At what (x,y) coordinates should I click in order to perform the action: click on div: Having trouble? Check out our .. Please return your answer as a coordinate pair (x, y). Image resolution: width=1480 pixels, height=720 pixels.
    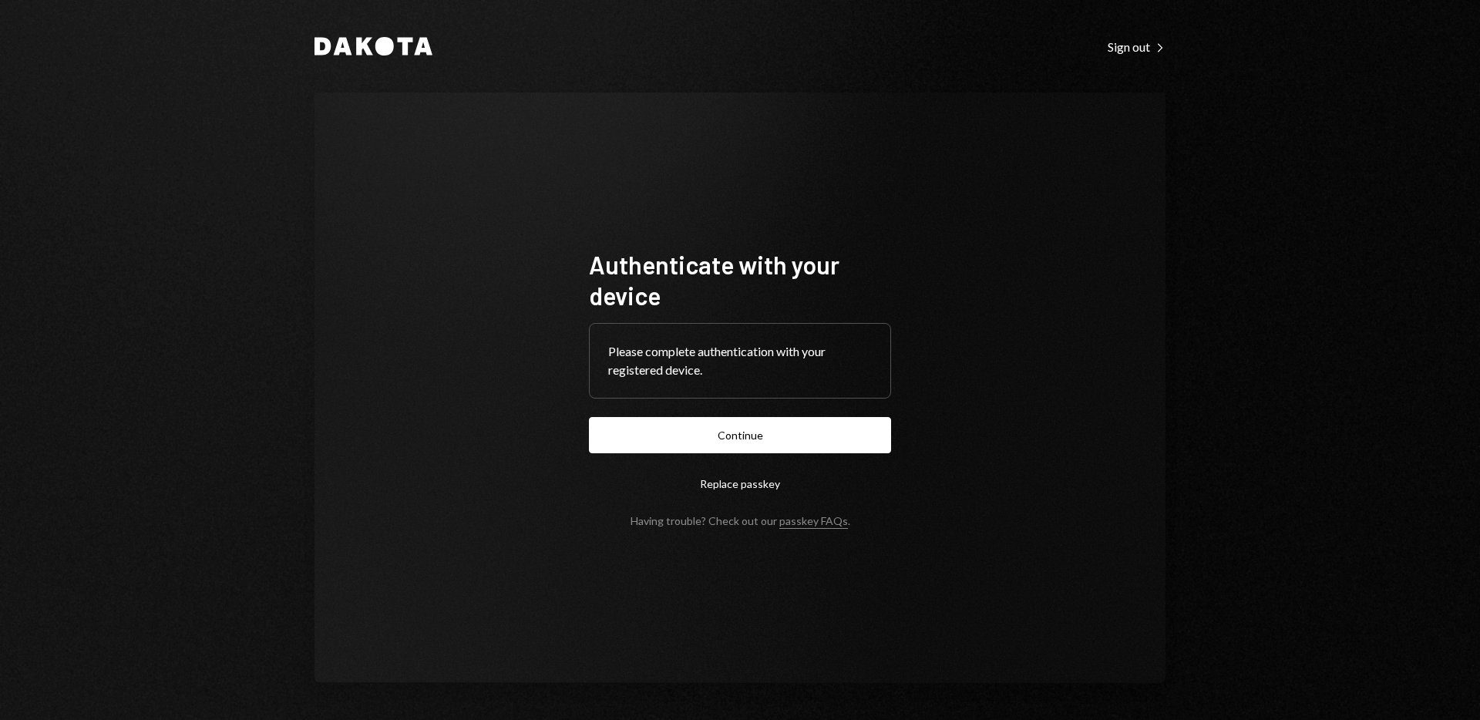
    Looking at the image, I should click on (740, 520).